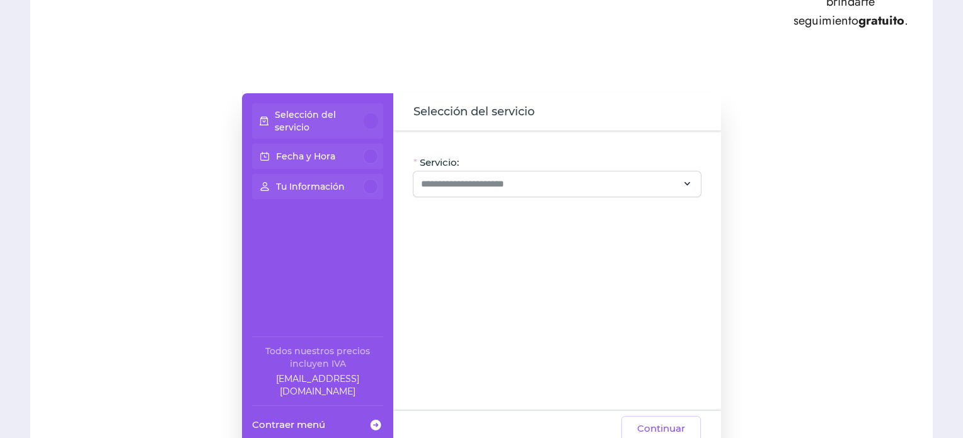 Image resolution: width=963 pixels, height=438 pixels. Describe the element at coordinates (439, 163) in the screenshot. I see `span: Servicio:` at that location.